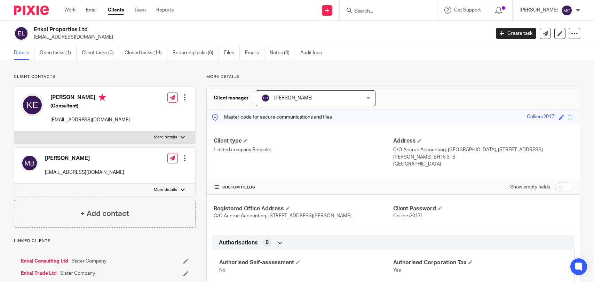 This screenshot has width=594, height=282. What do you see at coordinates (516, 33) in the screenshot?
I see `a: Create task` at bounding box center [516, 33].